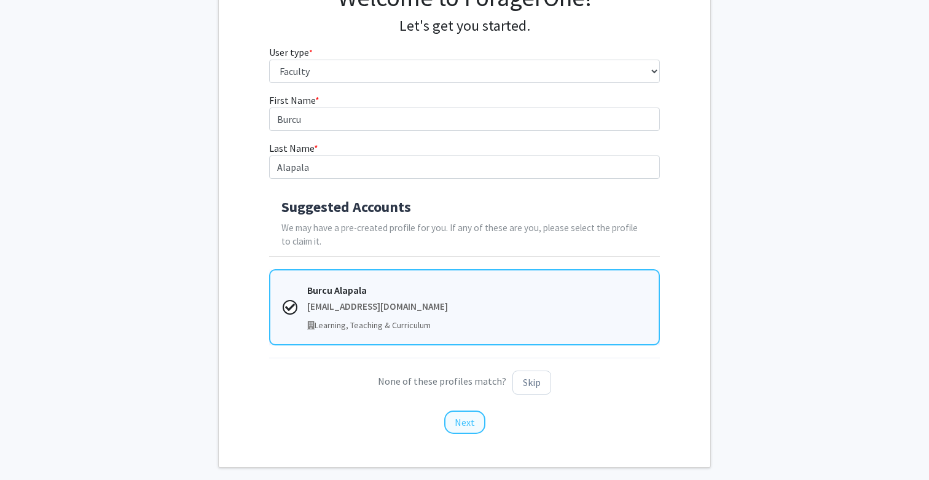 The height and width of the screenshot is (480, 929). I want to click on button: Next, so click(464, 422).